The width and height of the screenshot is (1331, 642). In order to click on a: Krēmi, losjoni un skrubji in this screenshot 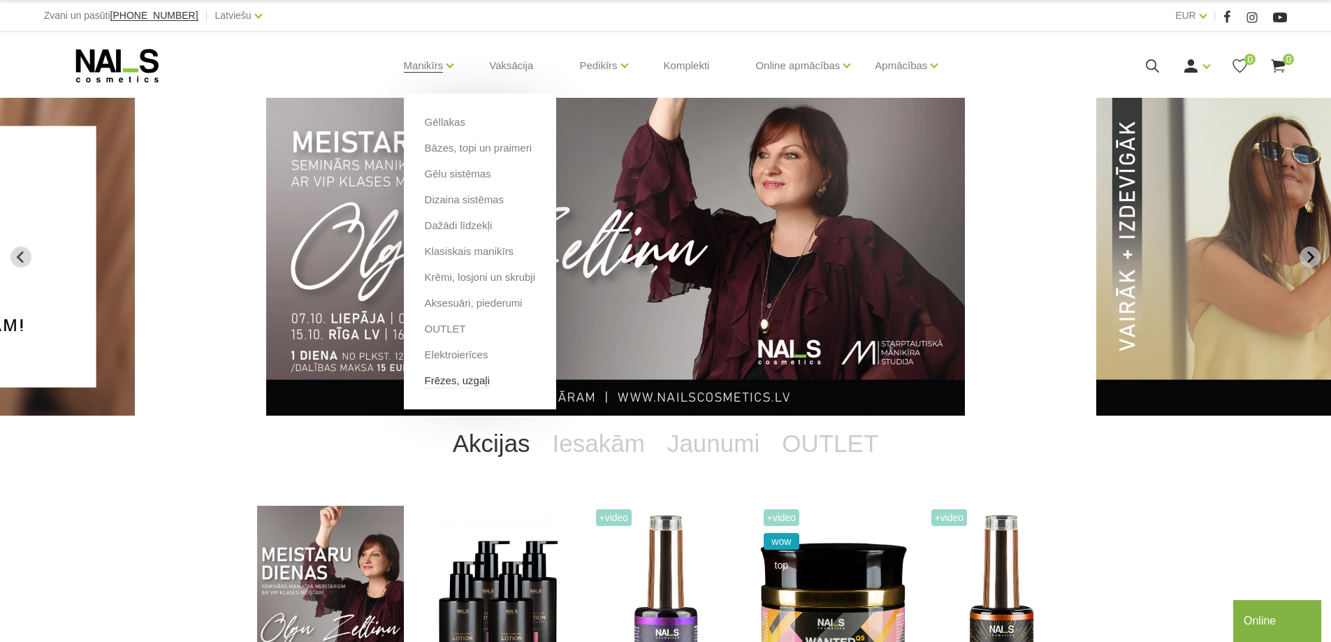, I will do `click(480, 277)`.